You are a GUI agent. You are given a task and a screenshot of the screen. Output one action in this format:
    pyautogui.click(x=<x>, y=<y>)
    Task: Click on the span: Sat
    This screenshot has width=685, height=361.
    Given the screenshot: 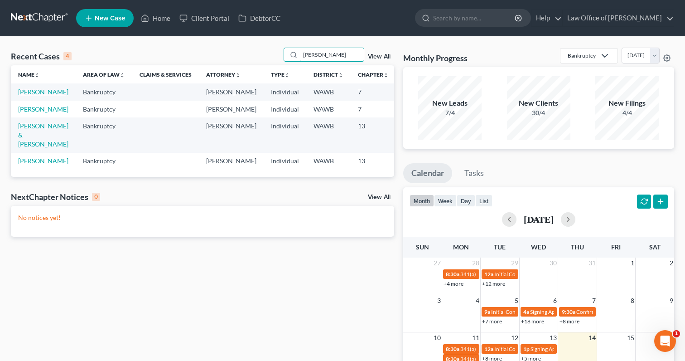 What is the action you would take?
    pyautogui.click(x=655, y=247)
    